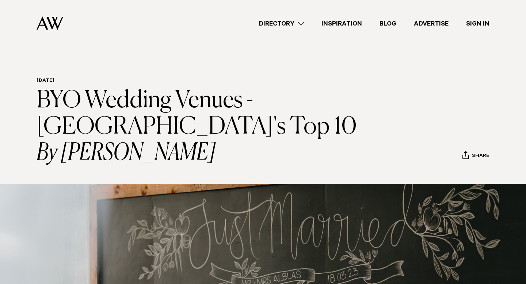  Describe the element at coordinates (480, 156) in the screenshot. I see `span: Share` at that location.